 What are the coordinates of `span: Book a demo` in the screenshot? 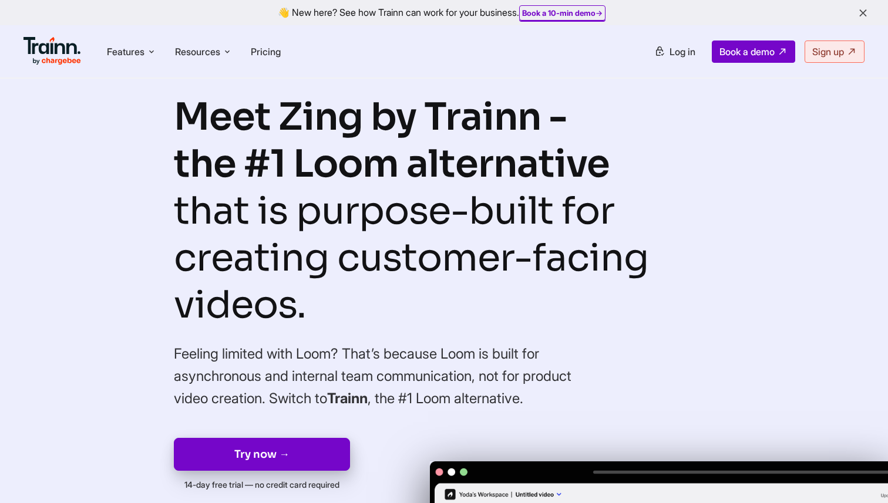 It's located at (747, 52).